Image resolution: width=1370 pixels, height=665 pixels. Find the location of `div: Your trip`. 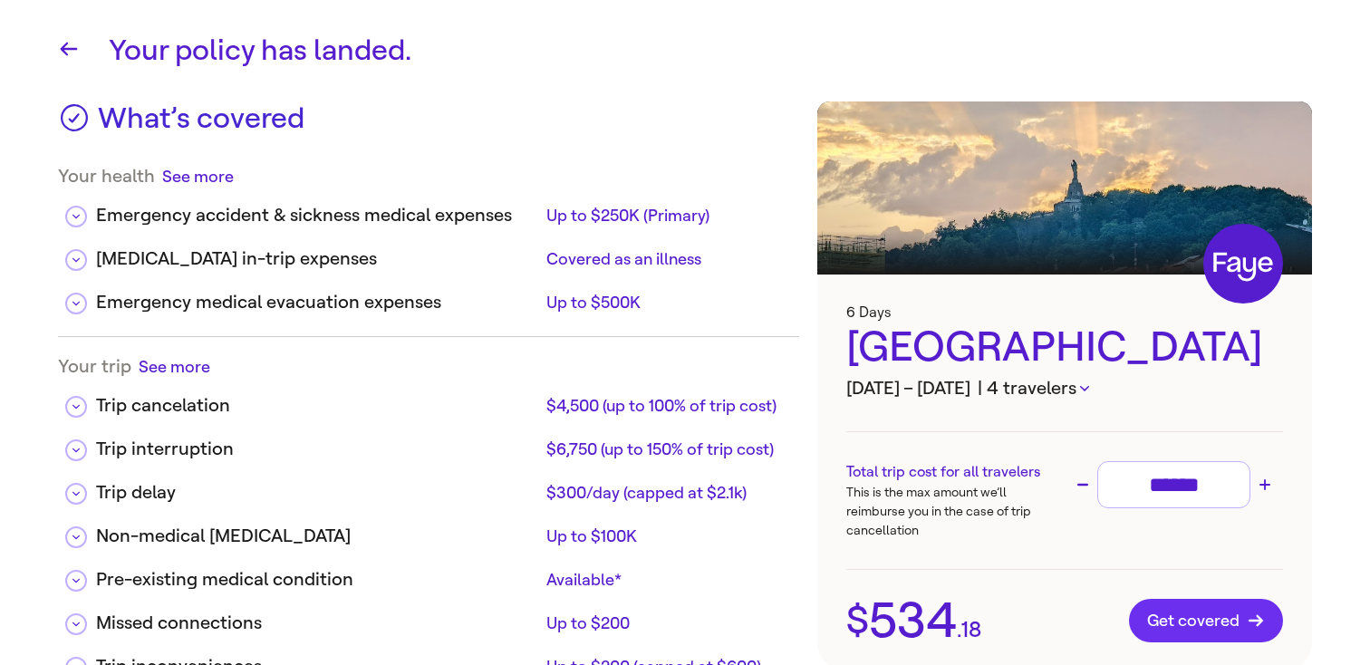

div: Your trip is located at coordinates (429, 366).